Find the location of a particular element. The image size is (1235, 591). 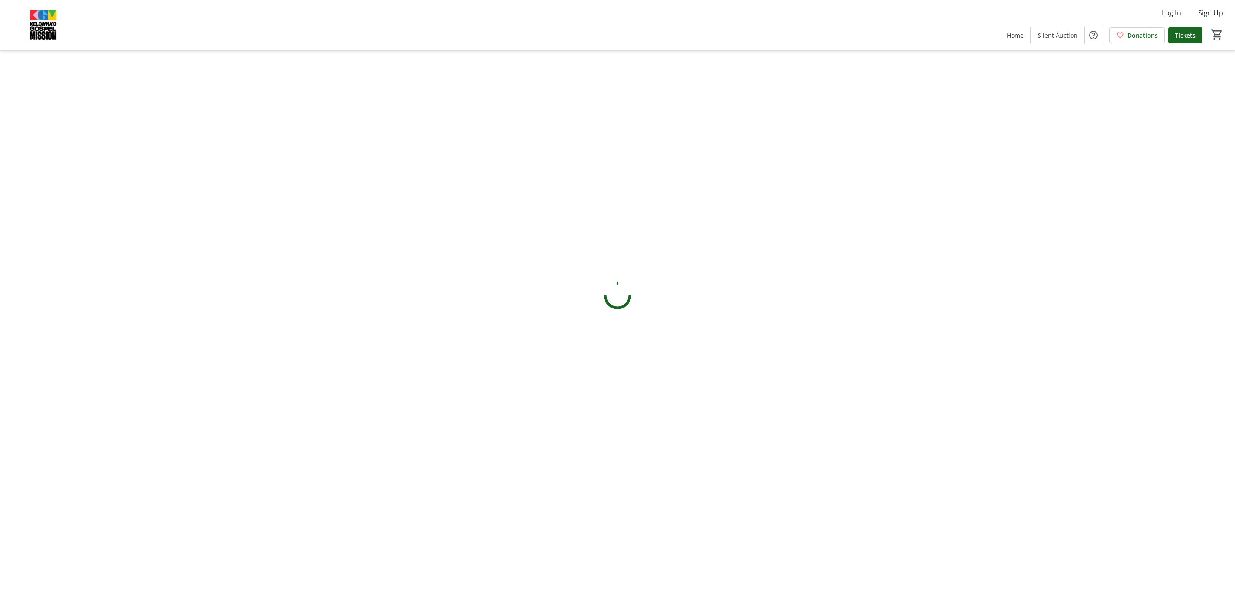

button: Help is located at coordinates (1094, 35).